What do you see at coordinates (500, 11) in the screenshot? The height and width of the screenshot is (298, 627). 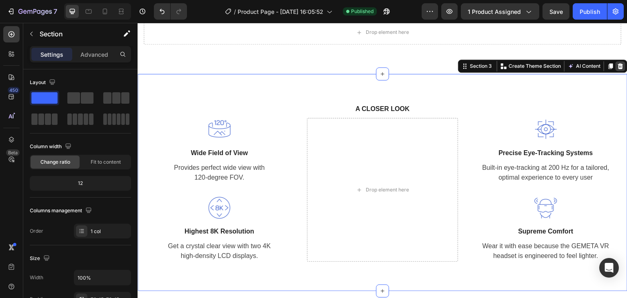 I see `button: 1 product assigned` at bounding box center [500, 11].